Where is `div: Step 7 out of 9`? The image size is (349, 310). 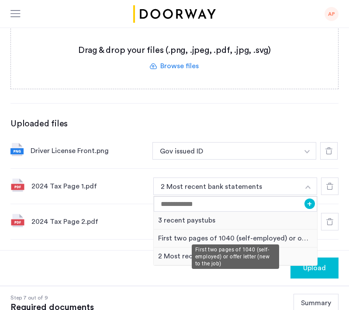 div: Step 7 out of 9 is located at coordinates (52, 298).